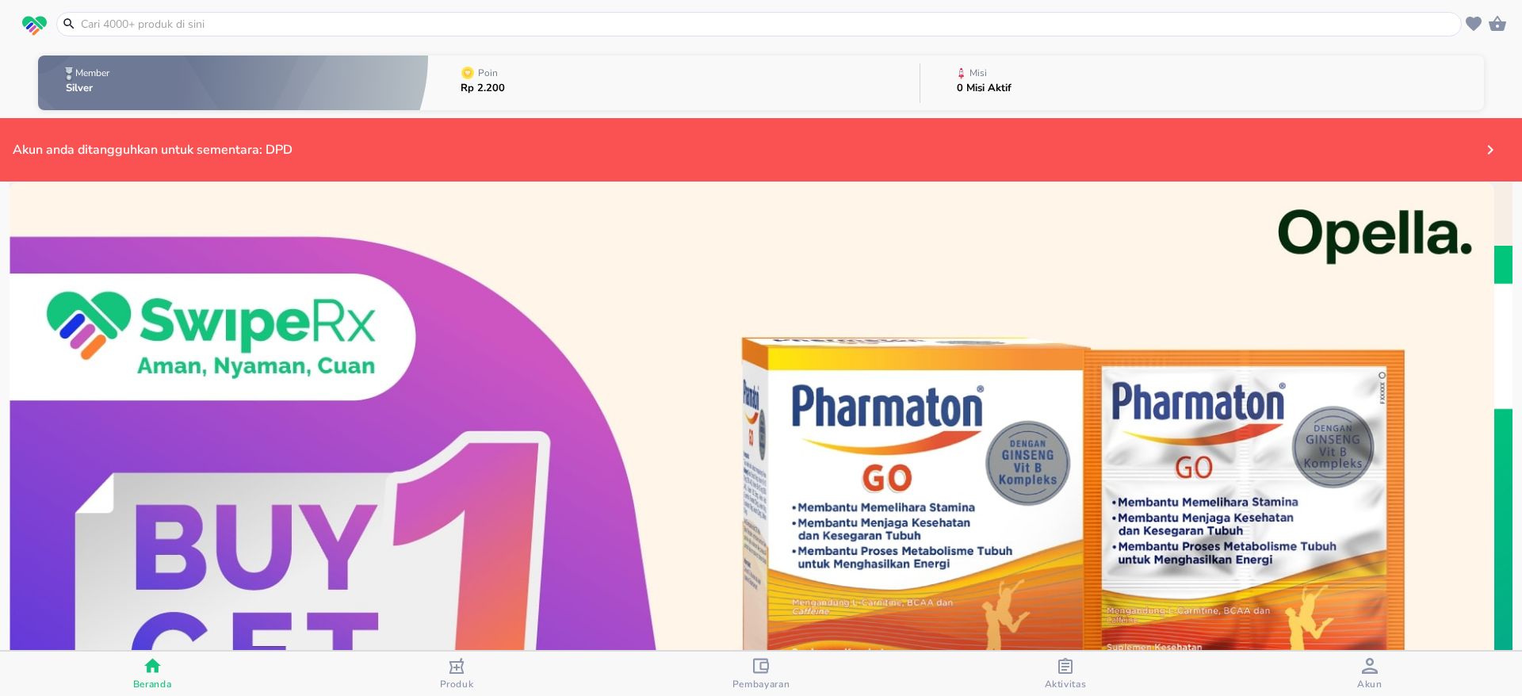  I want to click on button: Payments, so click(1491, 150).